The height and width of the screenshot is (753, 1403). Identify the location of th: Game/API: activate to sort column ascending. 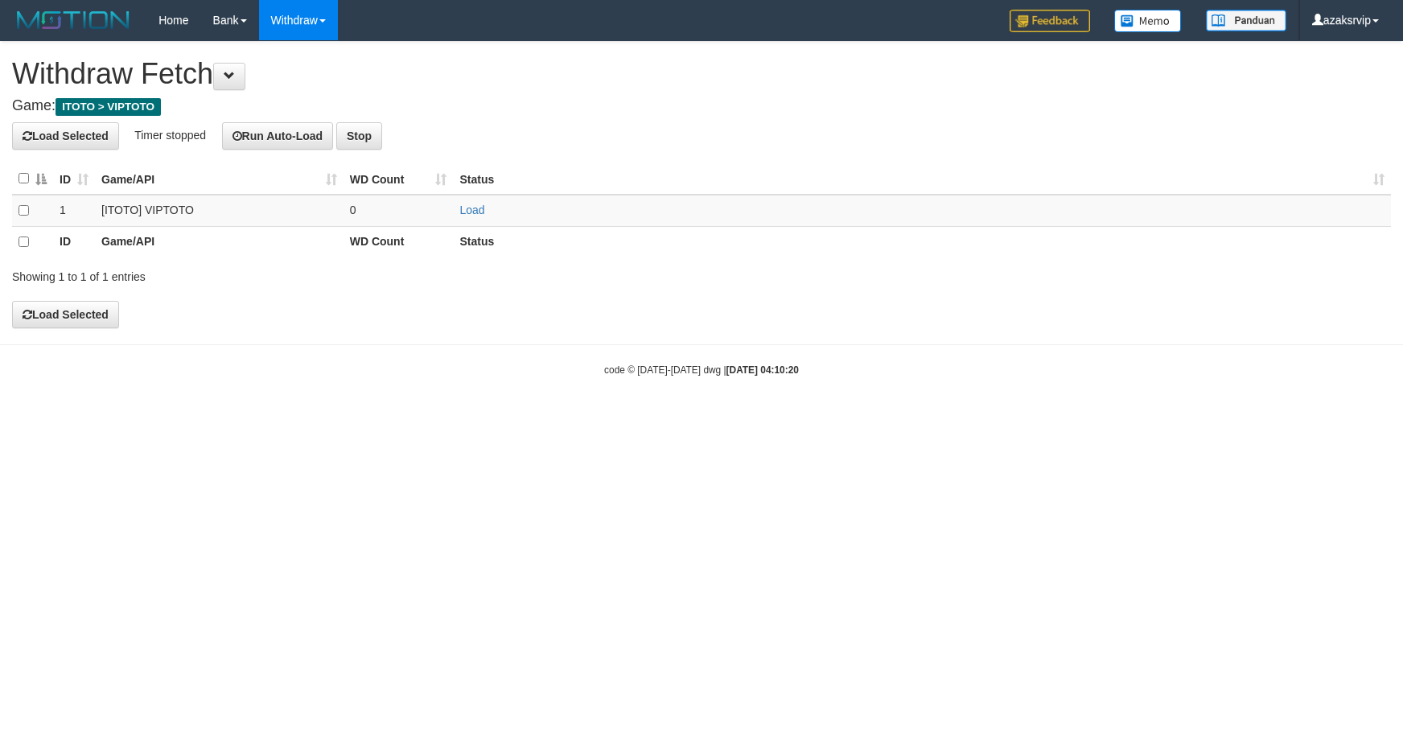
(219, 179).